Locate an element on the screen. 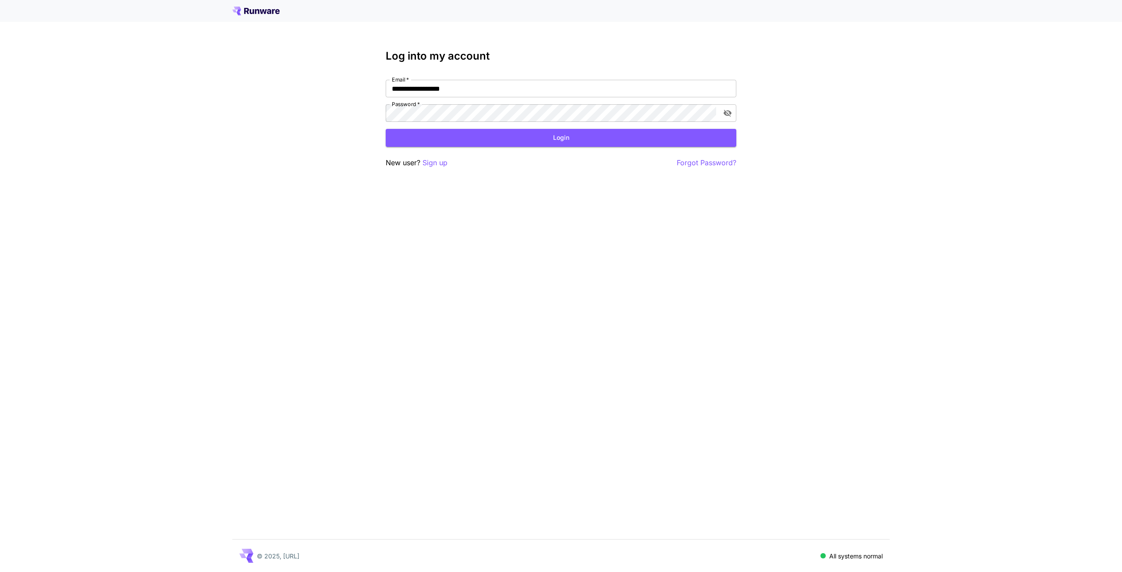 The height and width of the screenshot is (572, 1122). h3: Log into my account is located at coordinates (561, 56).